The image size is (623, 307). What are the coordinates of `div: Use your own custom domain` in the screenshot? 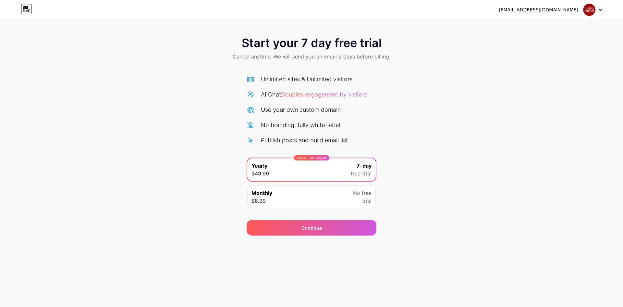 It's located at (301, 109).